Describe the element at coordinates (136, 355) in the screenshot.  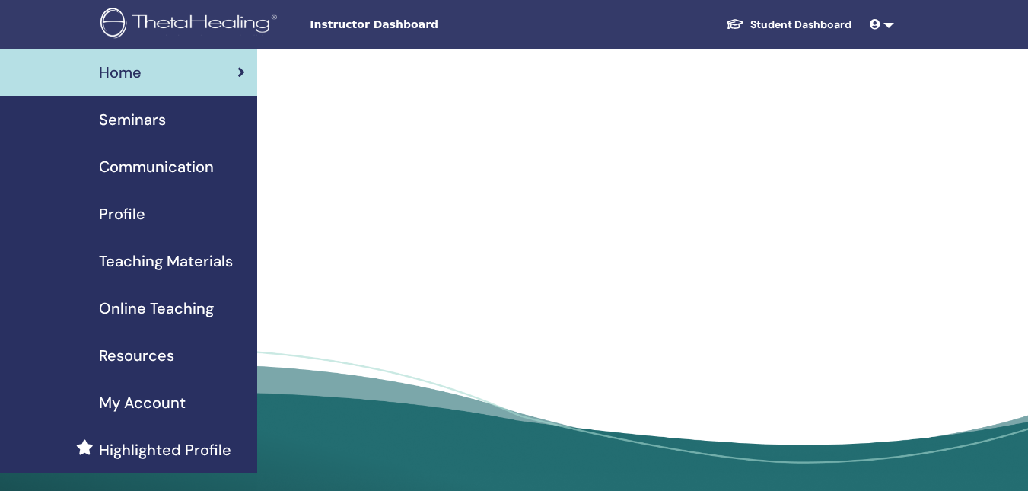
I see `span: Resources` at that location.